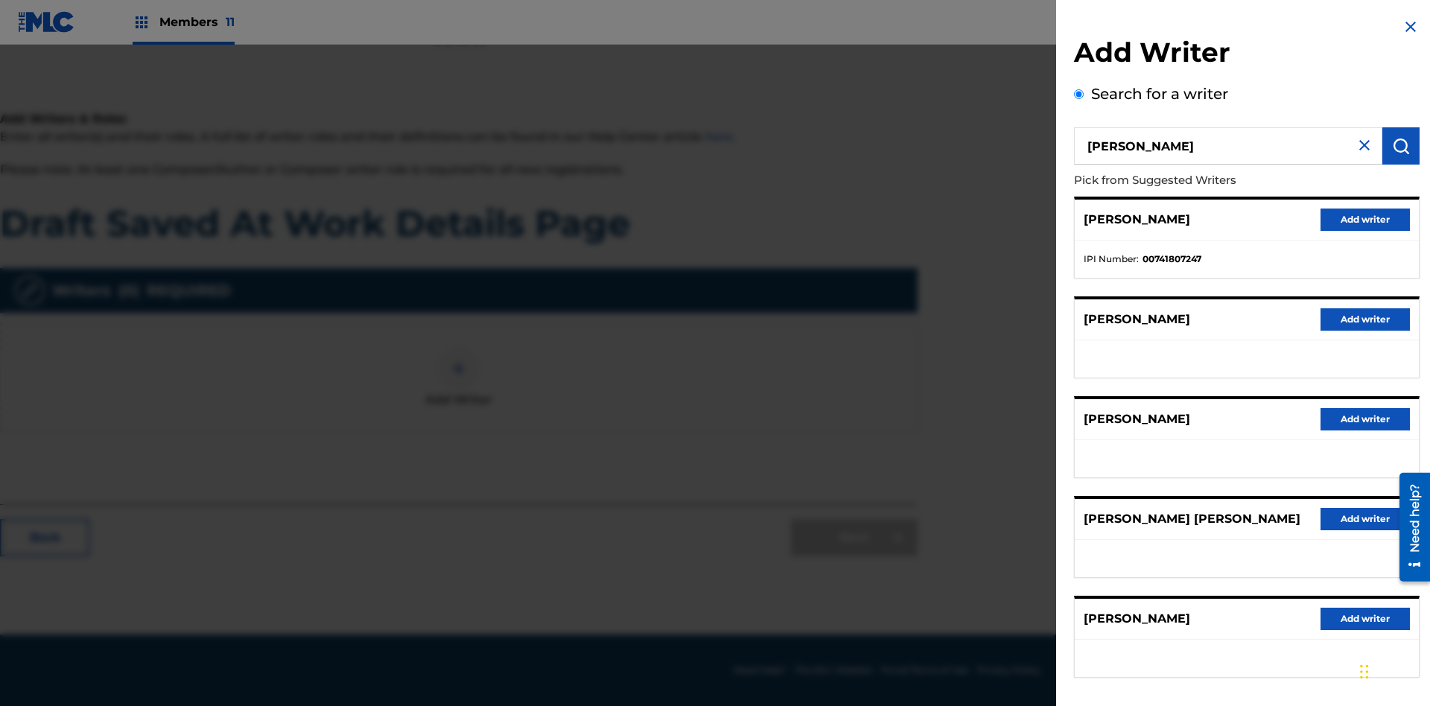  Describe the element at coordinates (141, 22) in the screenshot. I see `img: Top Rightsholders` at that location.